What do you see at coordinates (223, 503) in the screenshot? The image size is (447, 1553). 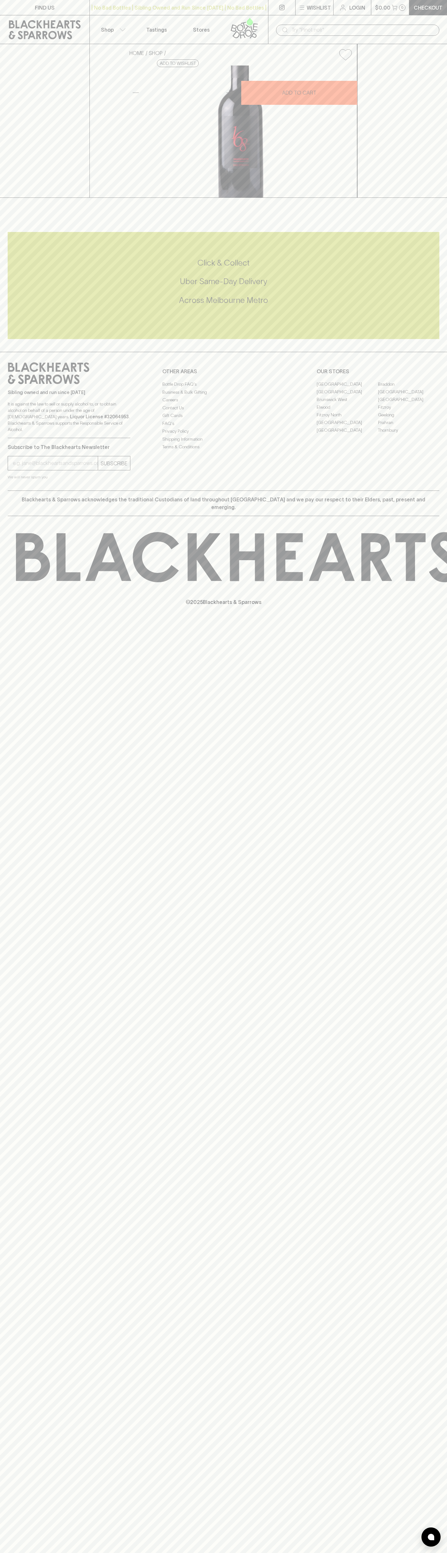 I see `p: Blackhearts & Sparrows acknowledges the traditional Custodians of land throughout [GEOGRAPHIC_DAT...` at bounding box center [223, 503].